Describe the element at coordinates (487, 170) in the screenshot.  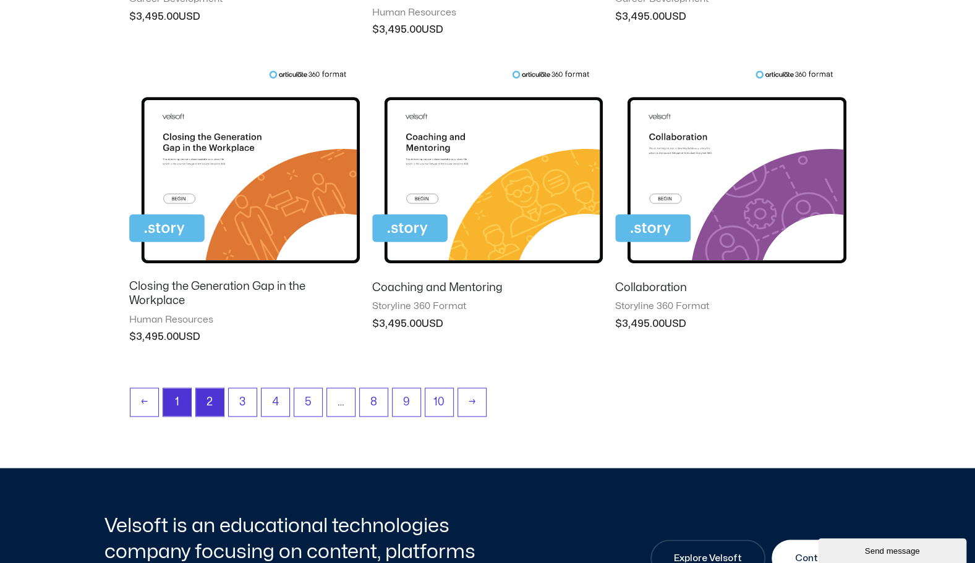
I see `img: Coaching and Mentoring` at that location.